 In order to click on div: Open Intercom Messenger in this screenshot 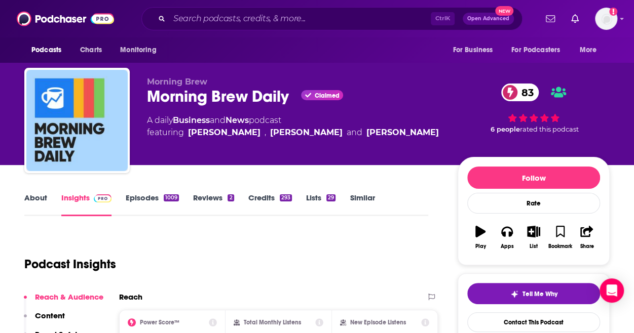, I will do `click(612, 291)`.